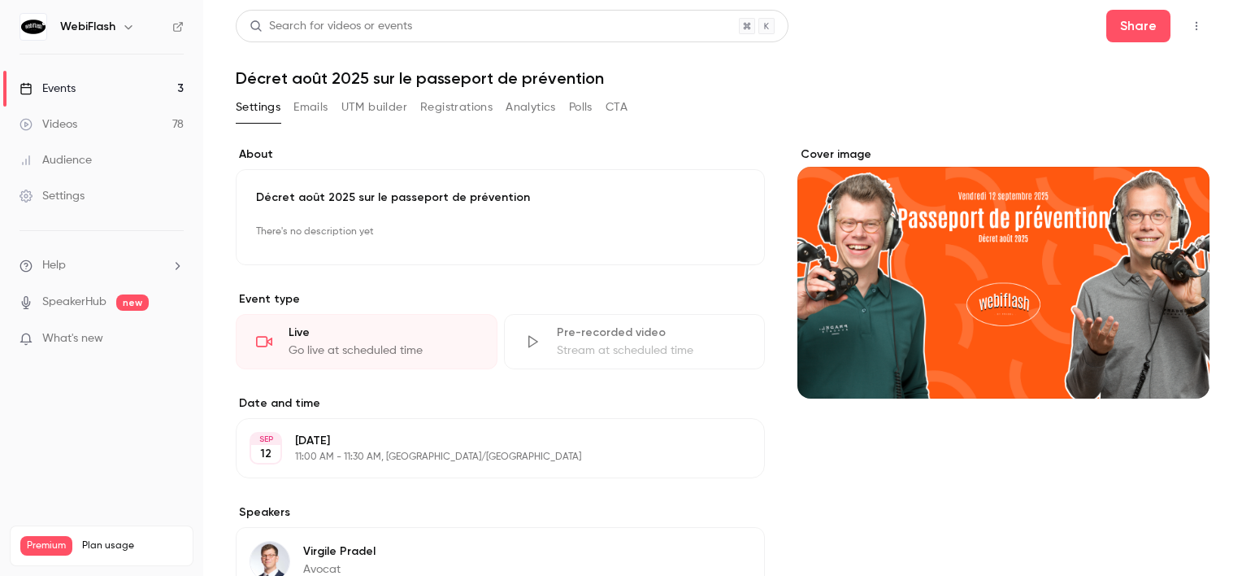 The height and width of the screenshot is (576, 1242). Describe the element at coordinates (72, 338) in the screenshot. I see `span: What's new` at that location.